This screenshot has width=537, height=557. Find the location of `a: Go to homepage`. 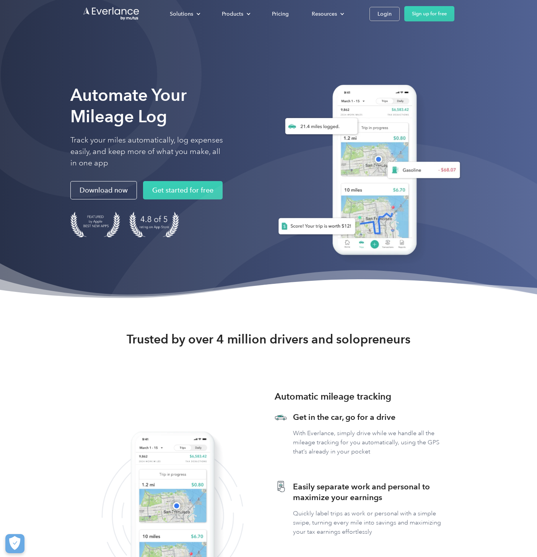

a: Go to homepage is located at coordinates (111, 14).